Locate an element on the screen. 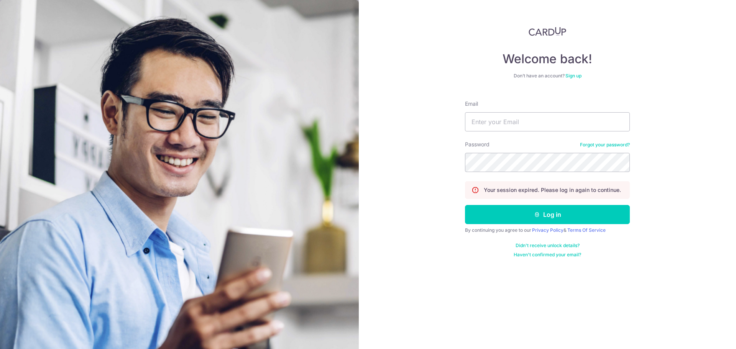 This screenshot has width=736, height=349. a: Didn't receive unlock details? is located at coordinates (548, 246).